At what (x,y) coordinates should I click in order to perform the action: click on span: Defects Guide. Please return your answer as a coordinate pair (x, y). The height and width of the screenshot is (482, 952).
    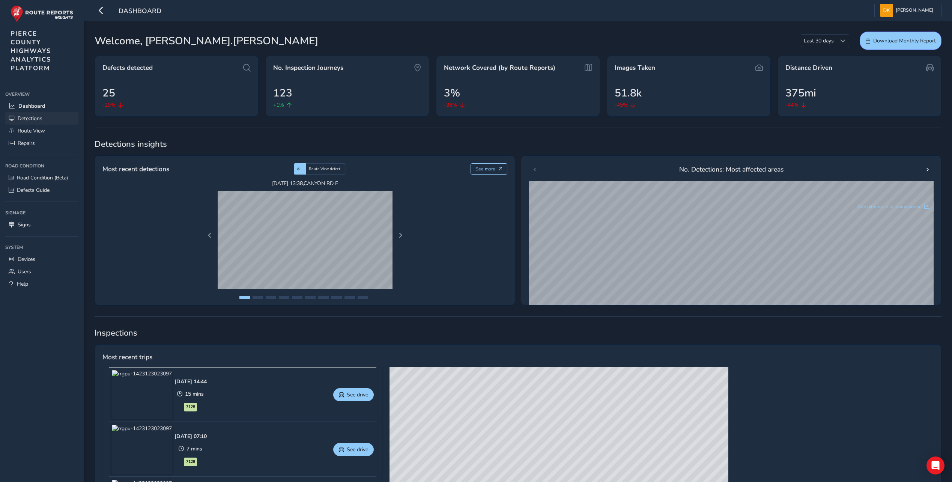
    Looking at the image, I should click on (33, 190).